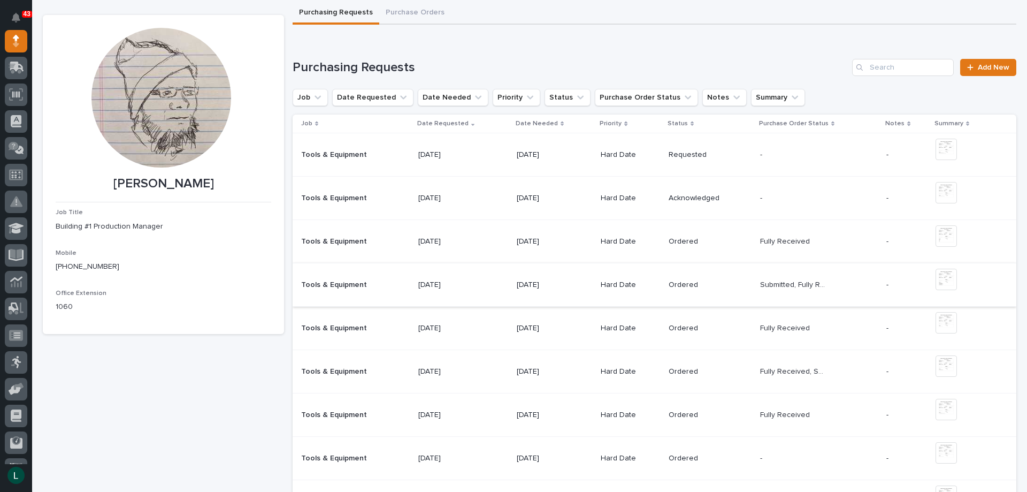 This screenshot has height=492, width=1027. Describe the element at coordinates (795, 370) in the screenshot. I see `p: Fully Received, Submitted` at that location.